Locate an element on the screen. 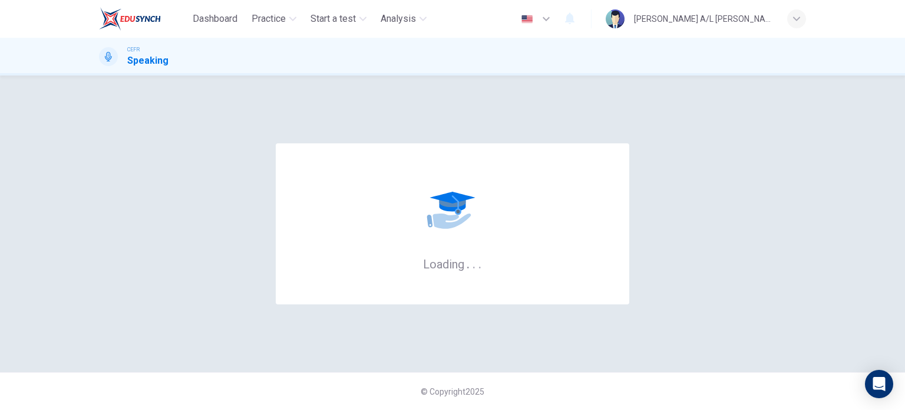 The image size is (905, 410). span: Start a test is located at coordinates (333, 19).